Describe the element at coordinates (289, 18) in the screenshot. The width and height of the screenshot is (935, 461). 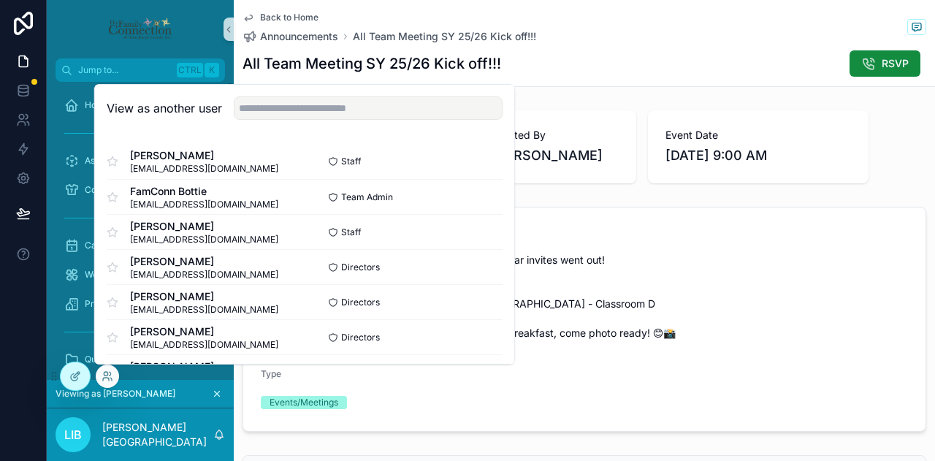
I see `span: Back to Home` at that location.